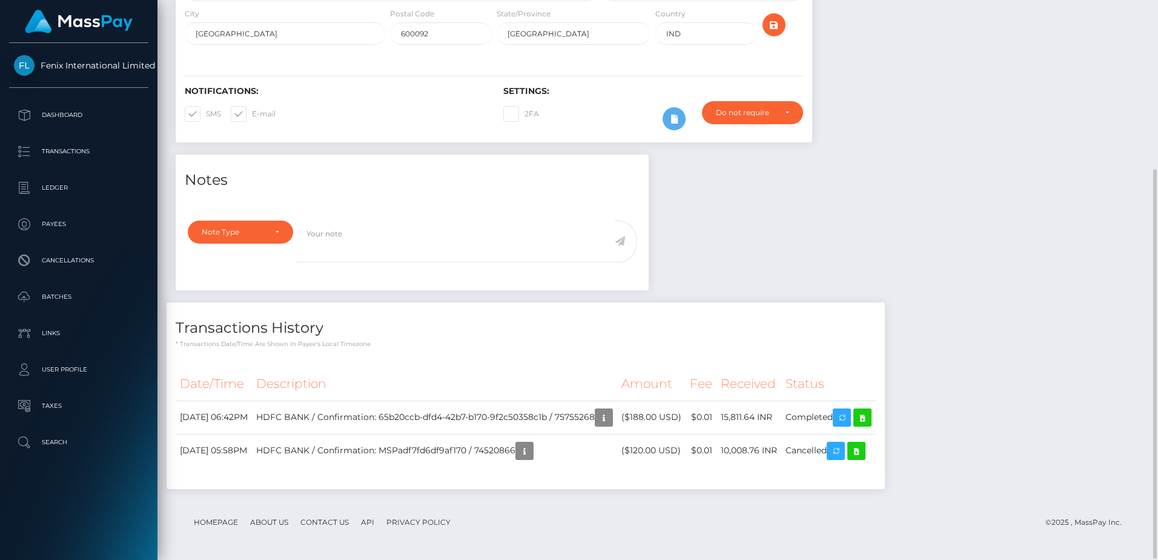 The width and height of the screenshot is (1158, 560). I want to click on div: © 2025 , MassPay Inc., so click(1088, 522).